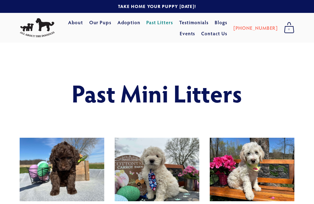 The image size is (314, 204). I want to click on a: Past Litters, so click(160, 22).